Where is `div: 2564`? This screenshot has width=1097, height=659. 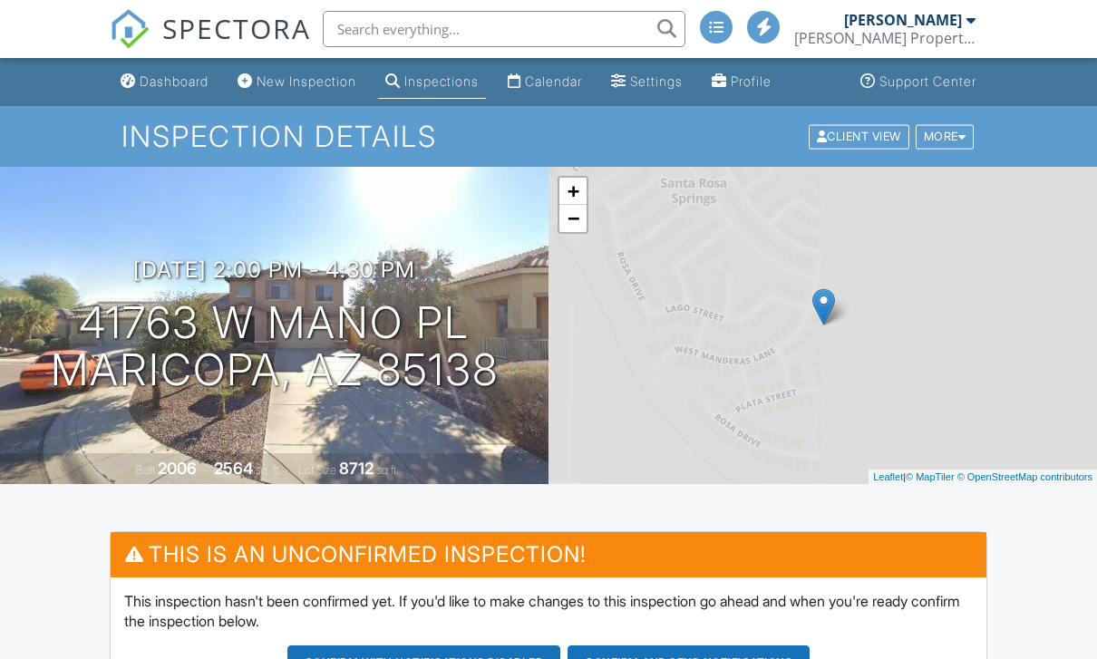 div: 2564 is located at coordinates (233, 468).